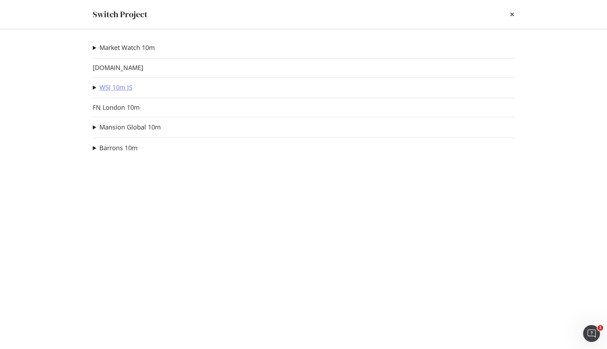  I want to click on div: Switch Project, so click(120, 14).